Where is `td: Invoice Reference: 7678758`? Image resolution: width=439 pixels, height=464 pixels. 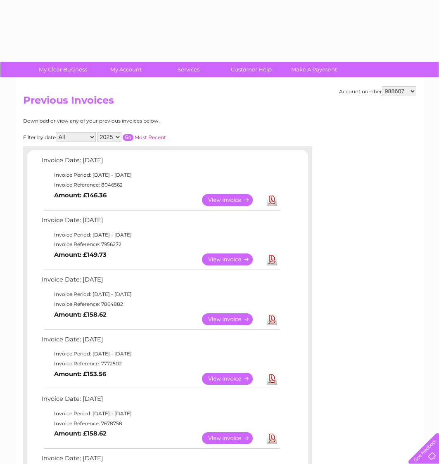 td: Invoice Reference: 7678758 is located at coordinates (160, 424).